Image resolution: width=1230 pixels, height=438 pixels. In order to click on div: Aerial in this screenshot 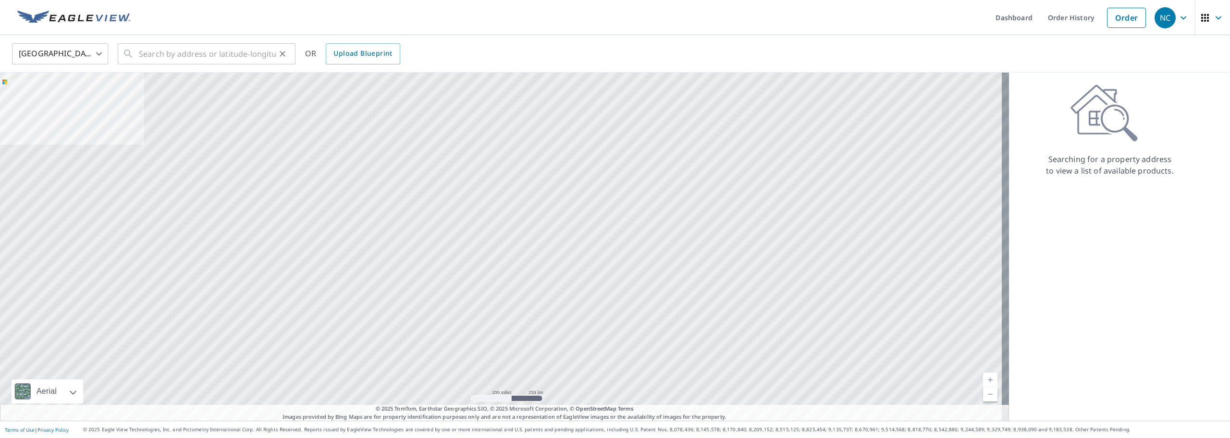, I will do `click(47, 391)`.